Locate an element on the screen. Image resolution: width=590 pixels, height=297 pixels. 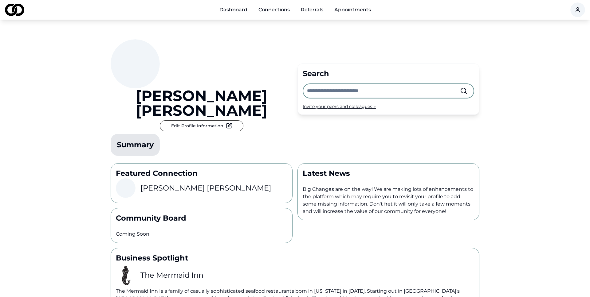
p: Business Spotlight is located at coordinates (295, 258).